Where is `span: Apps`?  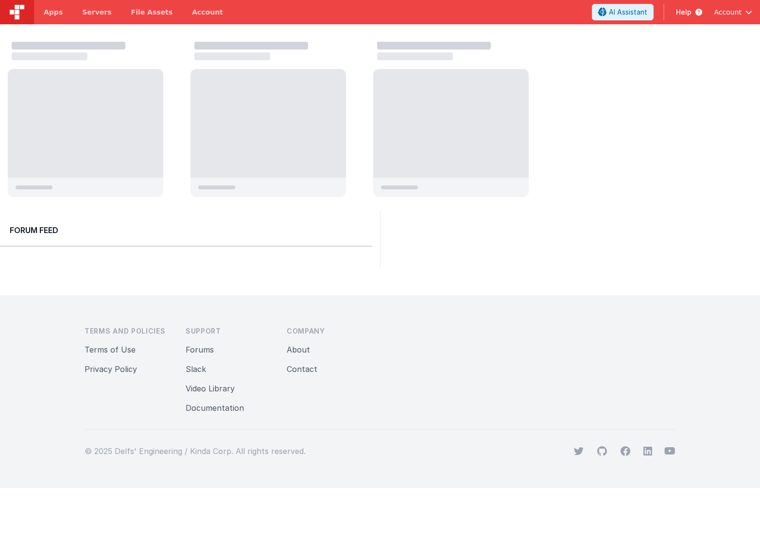 span: Apps is located at coordinates (53, 12).